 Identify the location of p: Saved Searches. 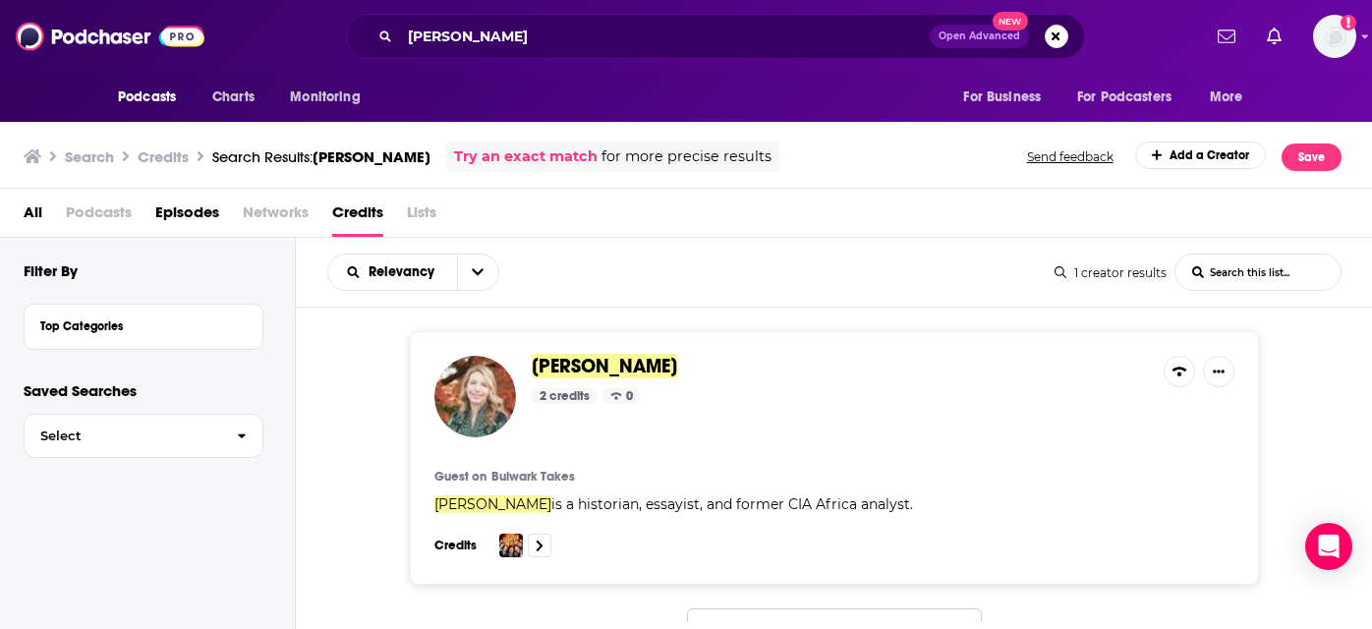
(143, 390).